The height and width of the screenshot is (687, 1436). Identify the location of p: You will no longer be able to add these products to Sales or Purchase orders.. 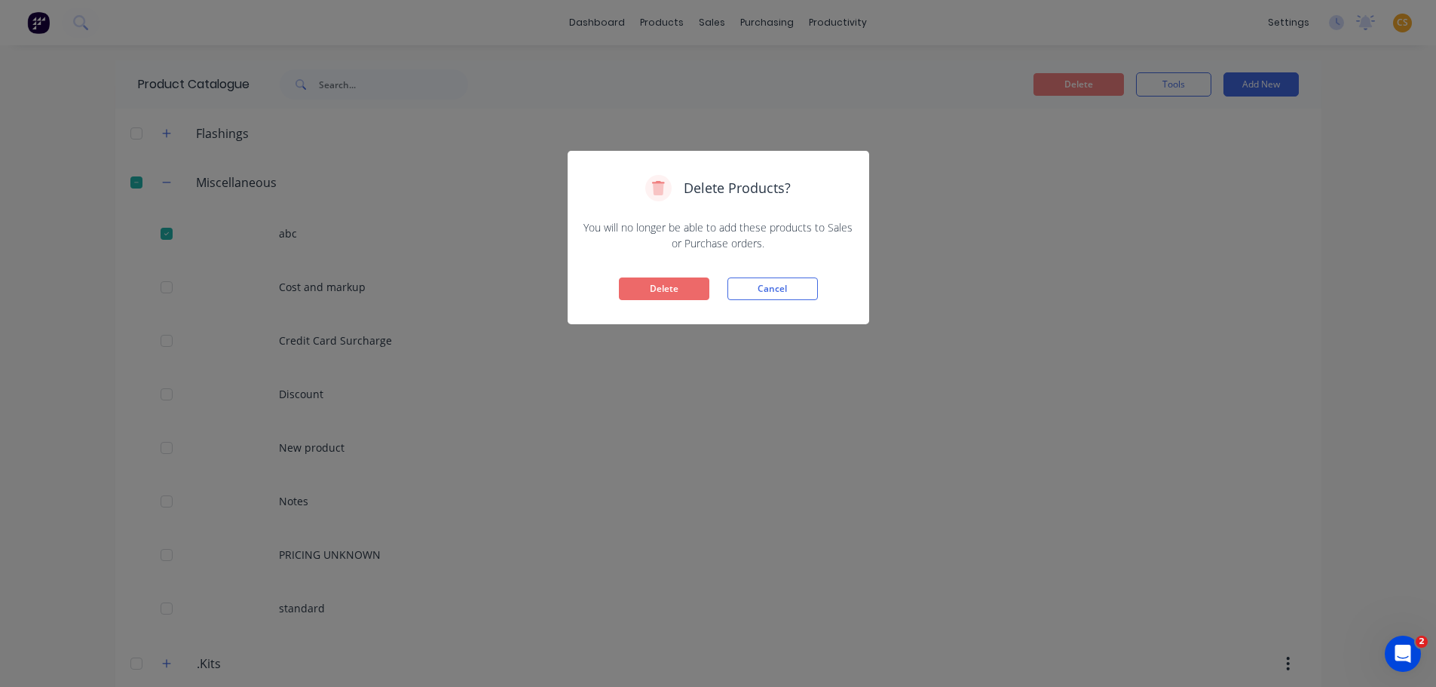
(718, 235).